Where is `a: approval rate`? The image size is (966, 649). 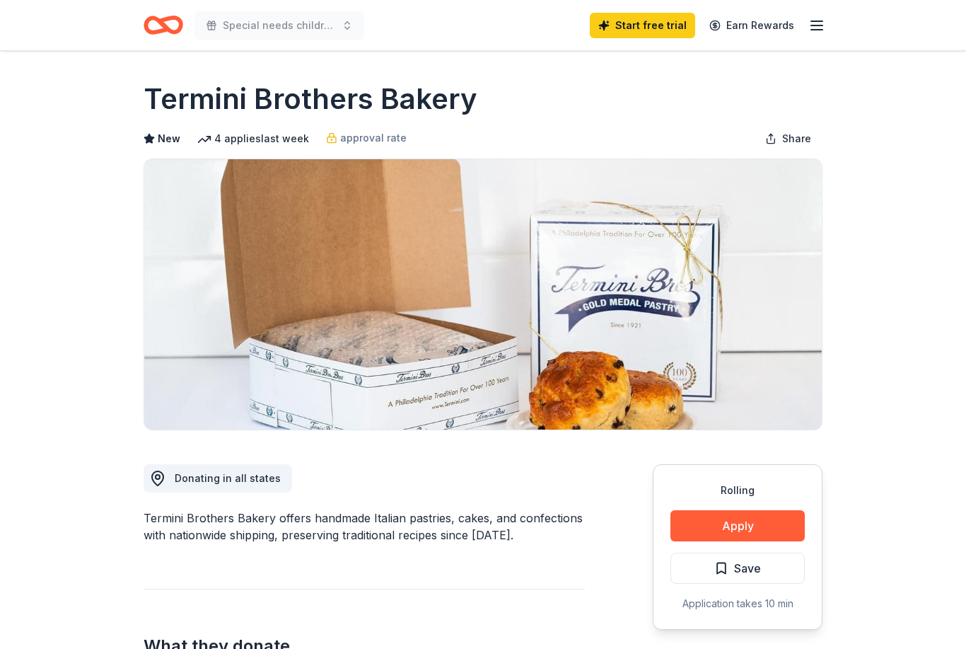
a: approval rate is located at coordinates (366, 138).